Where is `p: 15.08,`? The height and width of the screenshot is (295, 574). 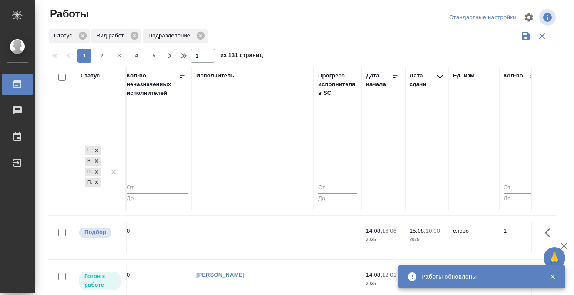 p: 15.08, is located at coordinates (417, 231).